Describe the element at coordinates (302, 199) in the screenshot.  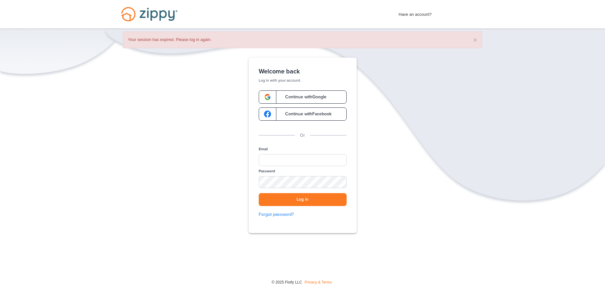
I see `button: Log in` at that location.